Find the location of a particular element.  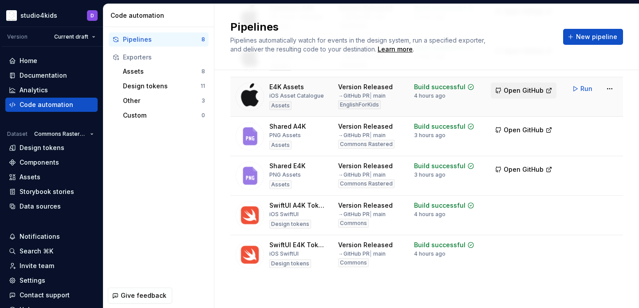

a: Other3 is located at coordinates (164, 101).